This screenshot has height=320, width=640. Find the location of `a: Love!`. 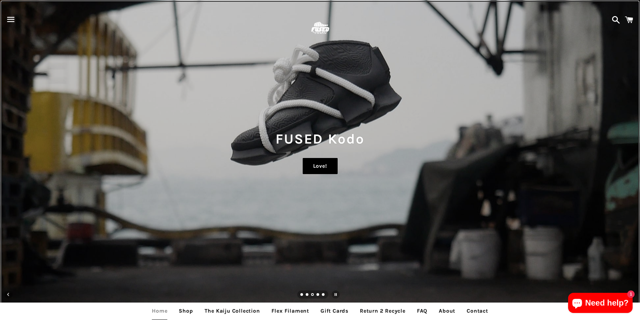

a: Love! is located at coordinates (320, 166).